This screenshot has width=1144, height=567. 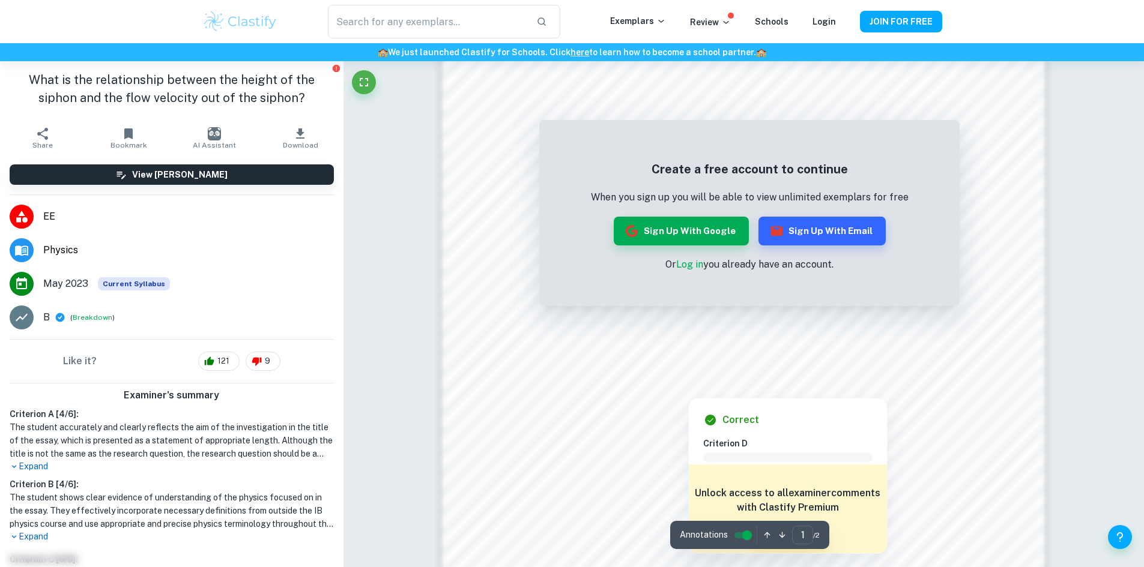 I want to click on span: Annotations, so click(x=704, y=535).